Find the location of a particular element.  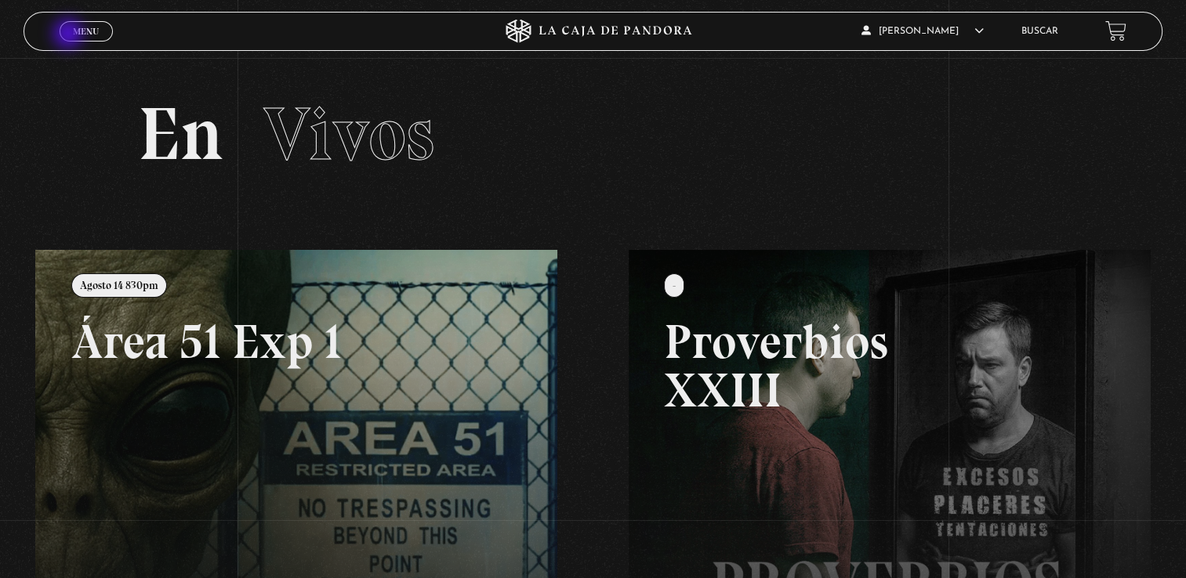

span: Vivos is located at coordinates (349, 134).